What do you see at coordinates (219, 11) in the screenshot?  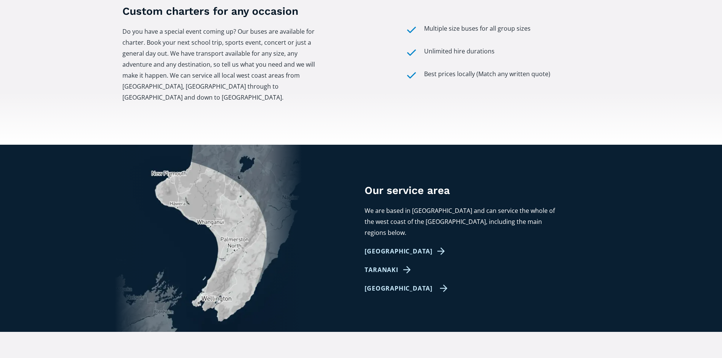 I see `h3: Custom charters for any occasion` at bounding box center [219, 11].